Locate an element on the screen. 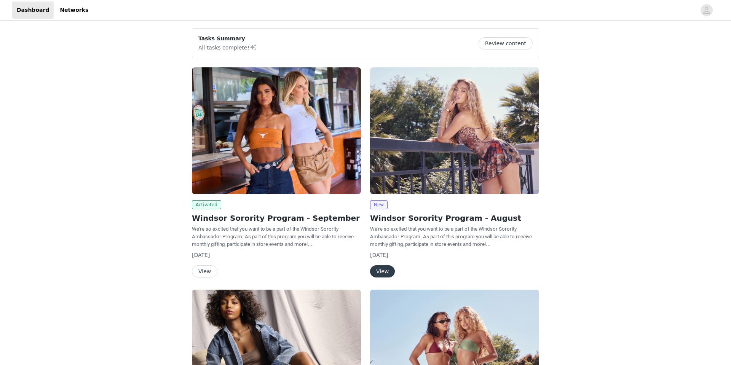 Image resolution: width=731 pixels, height=365 pixels. p: Tasks Summary is located at coordinates (228, 38).